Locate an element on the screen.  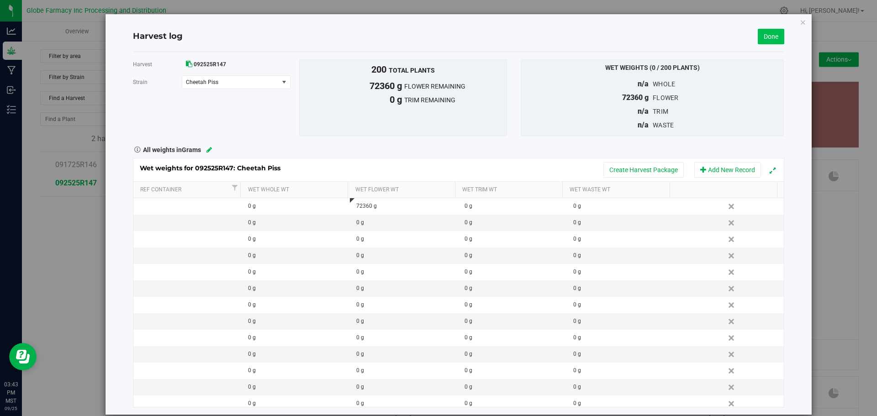
h4: Harvest log is located at coordinates (158, 37).